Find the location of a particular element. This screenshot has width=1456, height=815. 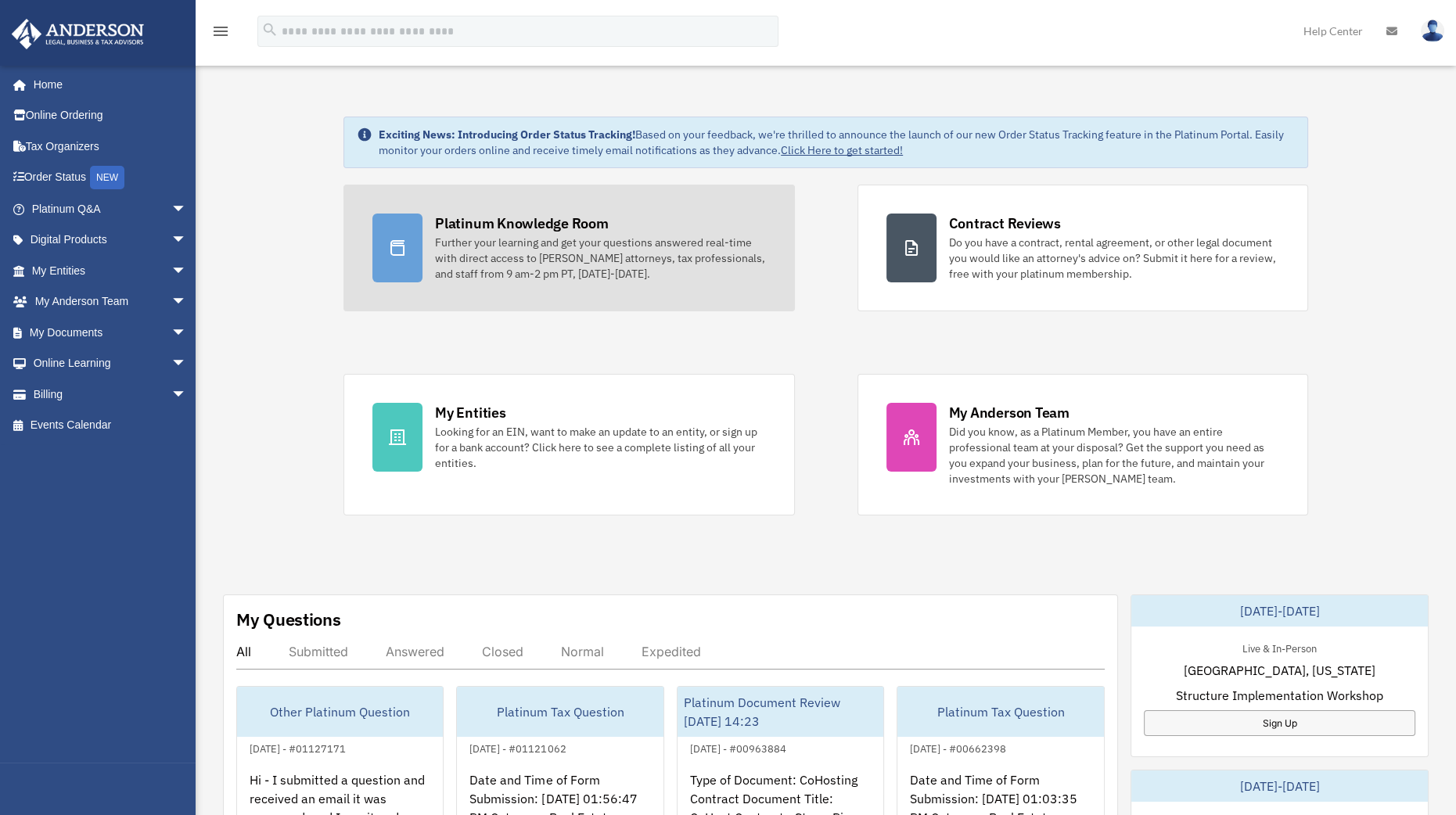

div: Did you know, as a Platinum Member, you have an entire professional team at your disposal? Get th... is located at coordinates (1114, 455).